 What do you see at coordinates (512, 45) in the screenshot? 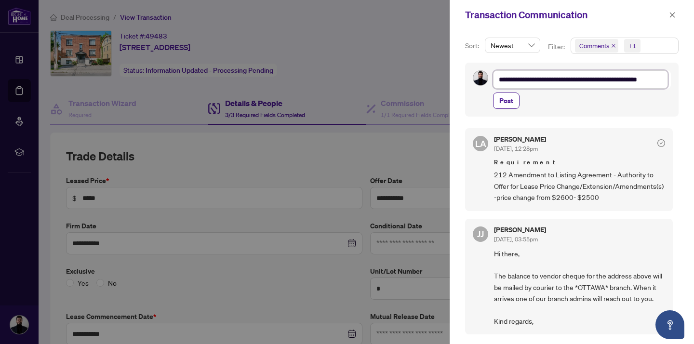
I see `span: Newest` at bounding box center [512, 45].